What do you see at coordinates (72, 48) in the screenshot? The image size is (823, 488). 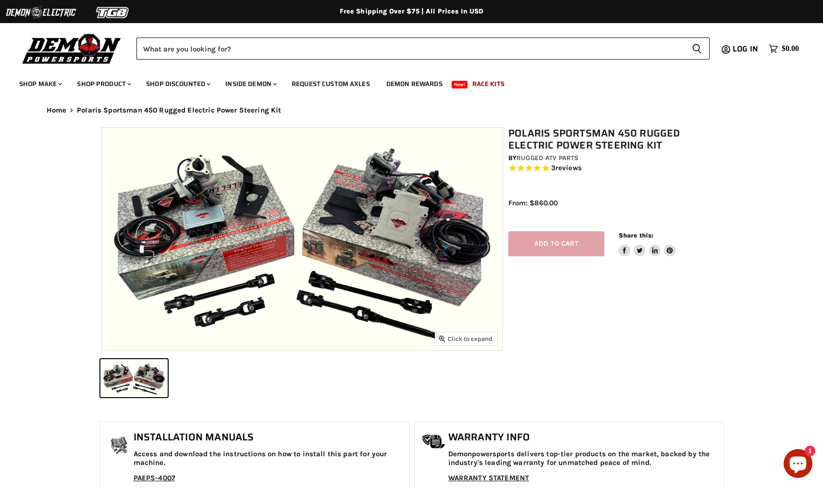 I see `img: Demon Powersports` at bounding box center [72, 48].